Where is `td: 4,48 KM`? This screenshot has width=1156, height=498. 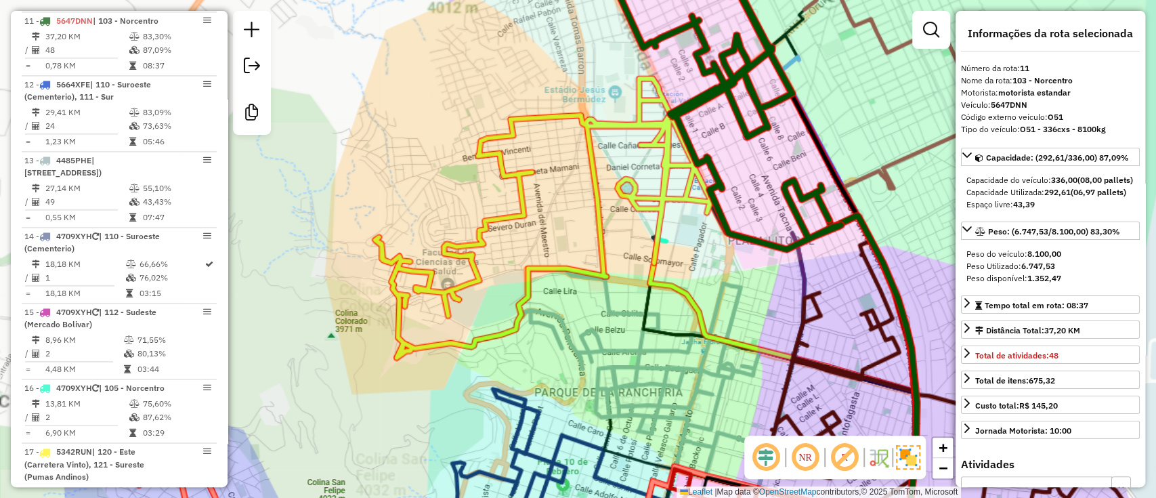
td: 4,48 KM is located at coordinates (84, 369).